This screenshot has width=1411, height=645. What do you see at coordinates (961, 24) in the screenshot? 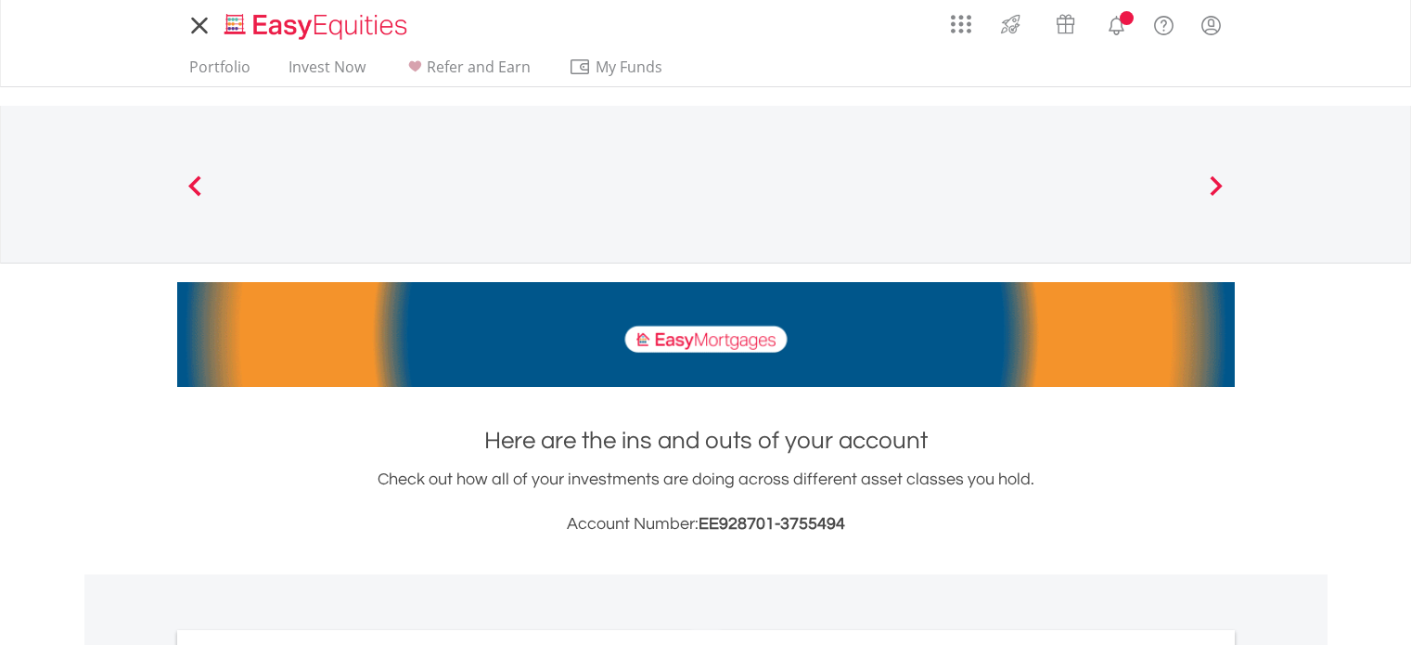
I see `img: grid-menu-icon.svg` at bounding box center [961, 24].